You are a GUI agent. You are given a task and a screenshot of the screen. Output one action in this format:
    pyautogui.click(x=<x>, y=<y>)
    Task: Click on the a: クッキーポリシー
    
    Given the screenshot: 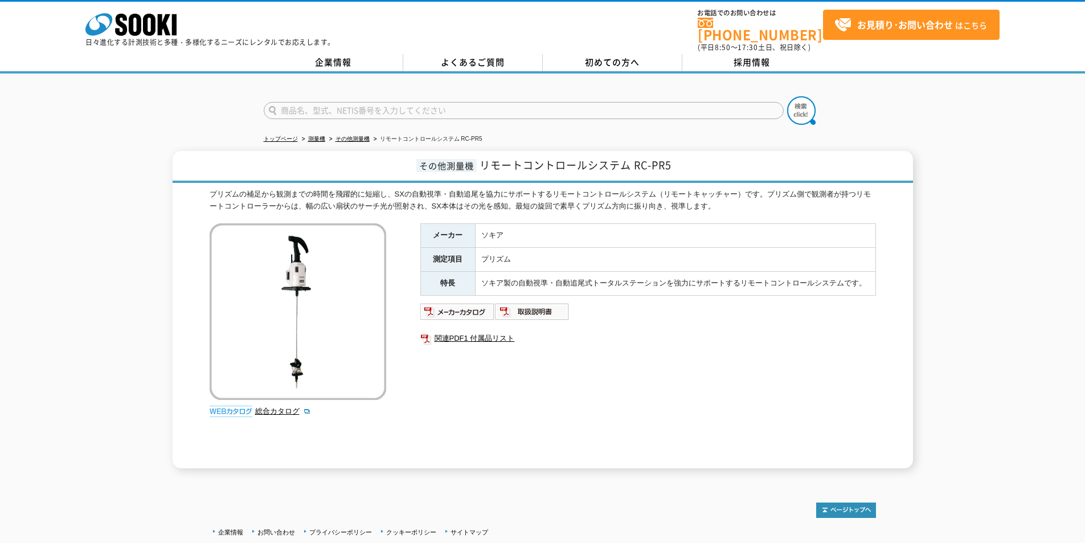 What is the action you would take?
    pyautogui.click(x=411, y=532)
    